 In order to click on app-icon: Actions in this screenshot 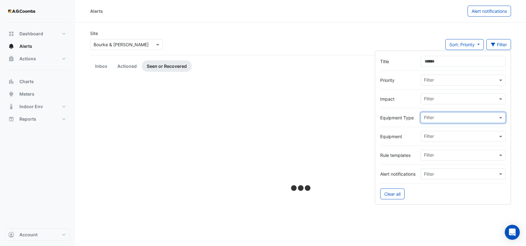, I will do `click(11, 59)`.